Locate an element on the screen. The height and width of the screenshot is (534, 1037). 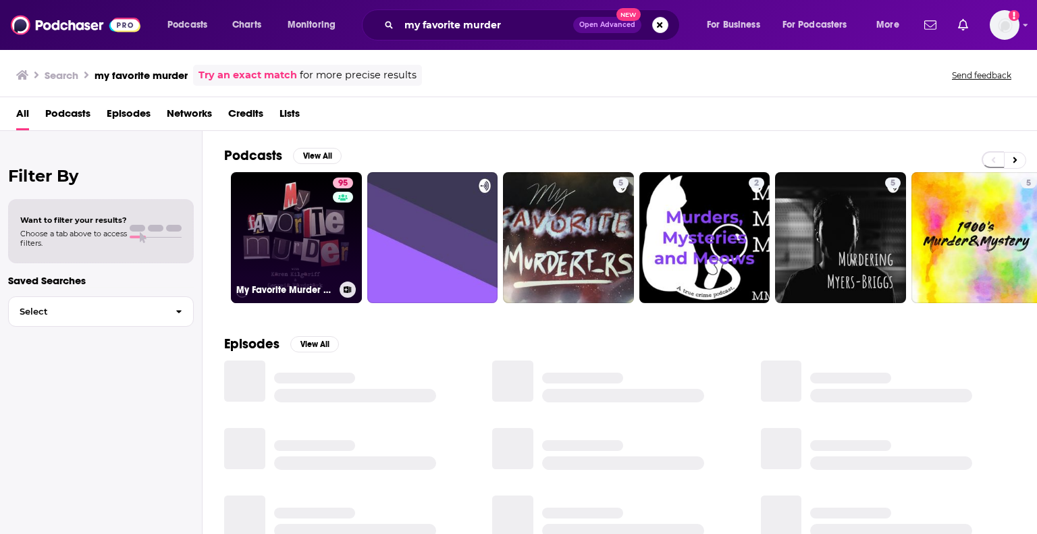
span: for more precise results is located at coordinates (358, 75).